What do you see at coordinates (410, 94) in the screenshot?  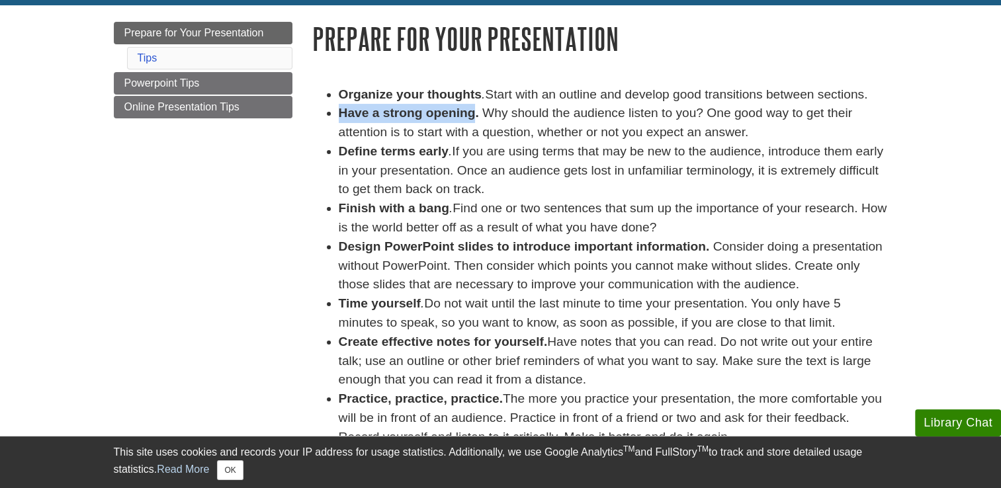 I see `strong: Organize your thoughts` at bounding box center [410, 94].